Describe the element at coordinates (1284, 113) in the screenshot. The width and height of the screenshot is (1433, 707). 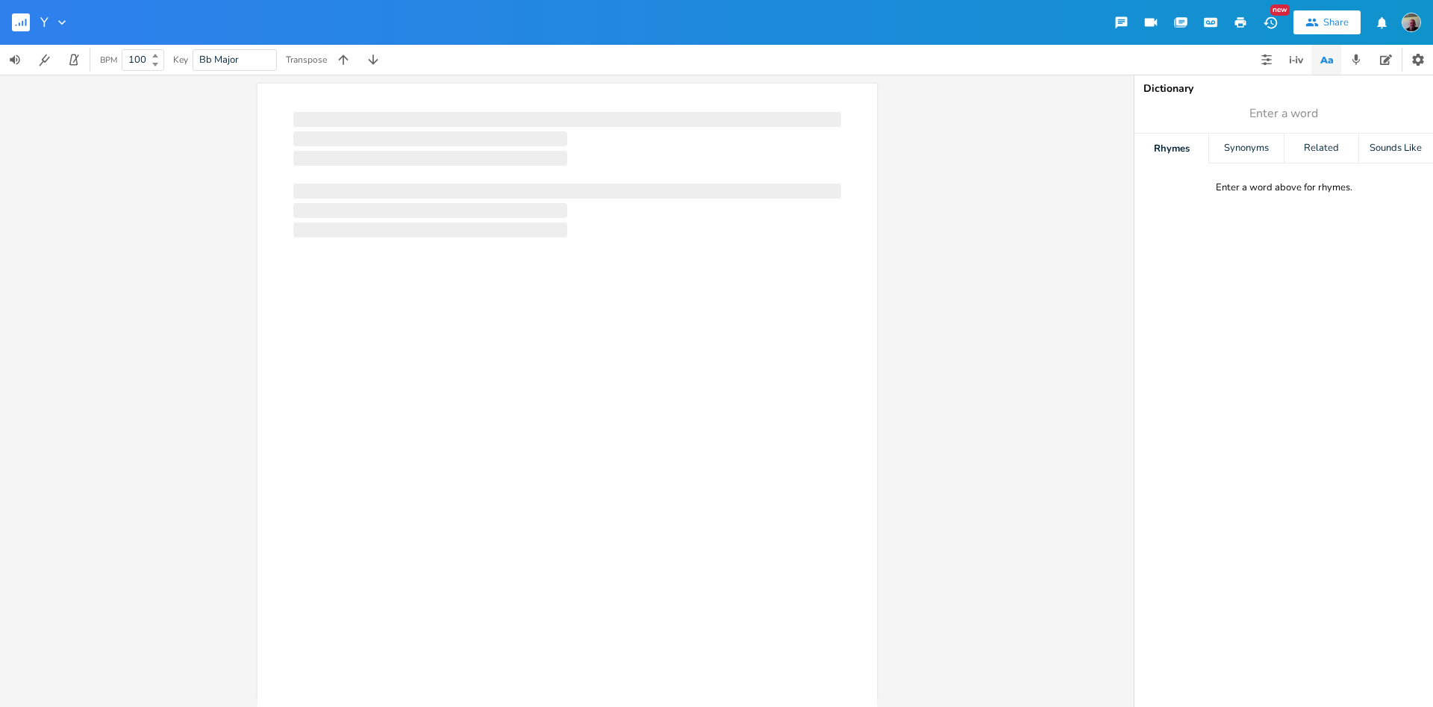
I see `span: Enter a word` at that location.